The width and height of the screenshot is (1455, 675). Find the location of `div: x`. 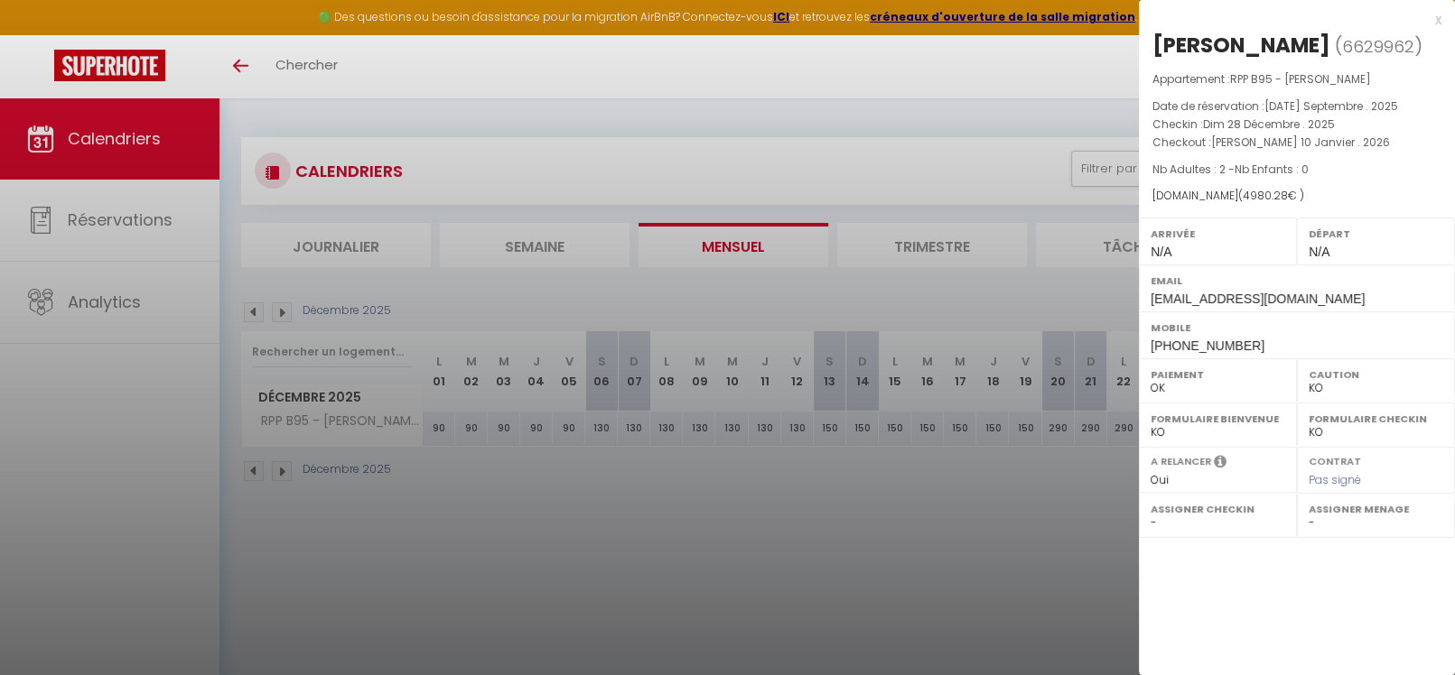

div: x is located at coordinates (1289, 20).